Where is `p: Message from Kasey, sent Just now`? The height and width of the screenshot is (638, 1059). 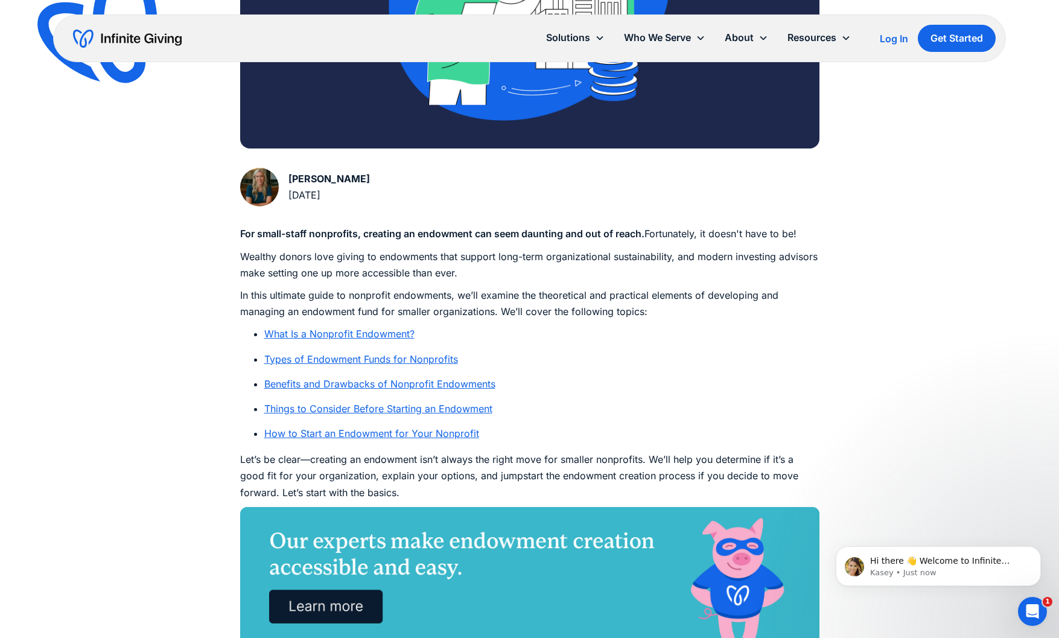 p: Message from Kasey, sent Just now is located at coordinates (130, 52).